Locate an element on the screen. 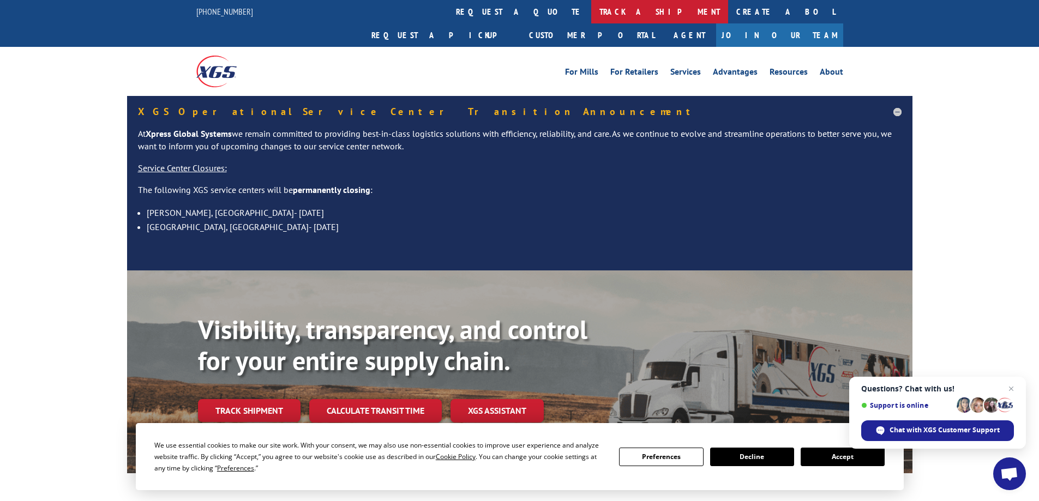 Image resolution: width=1039 pixels, height=501 pixels. a: Customer Portal is located at coordinates (592, 35).